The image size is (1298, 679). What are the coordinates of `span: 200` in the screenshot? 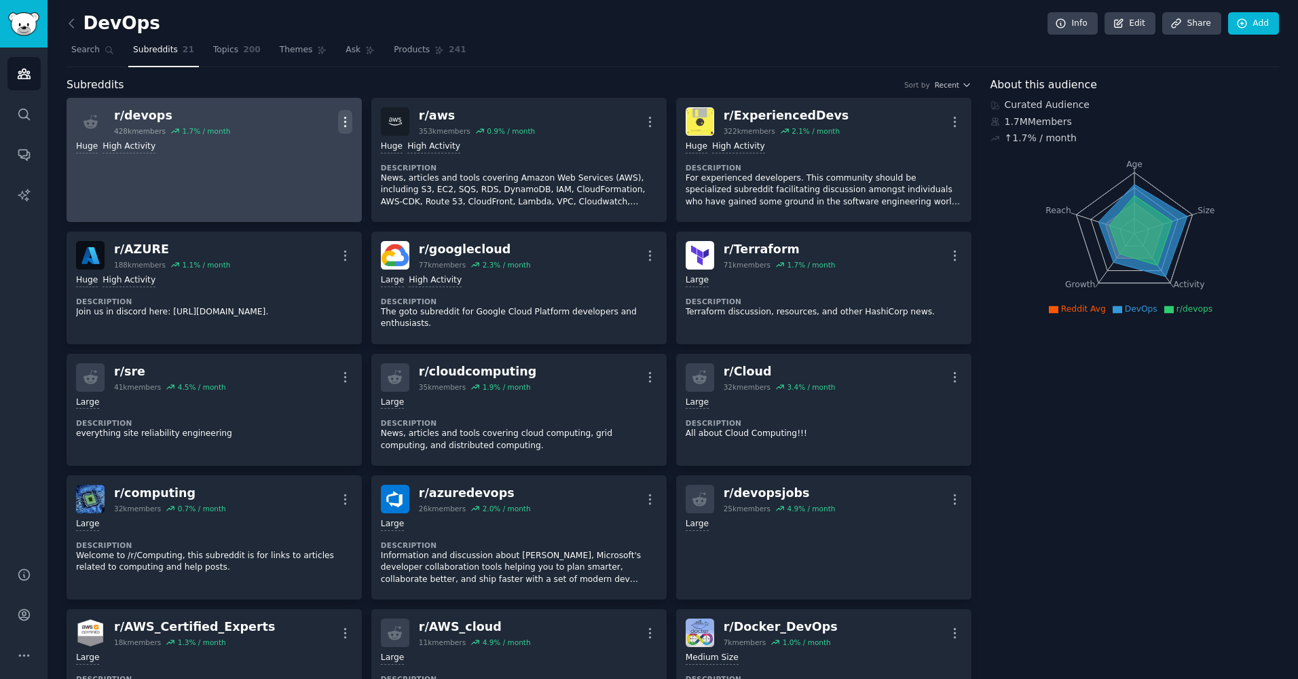 It's located at (252, 50).